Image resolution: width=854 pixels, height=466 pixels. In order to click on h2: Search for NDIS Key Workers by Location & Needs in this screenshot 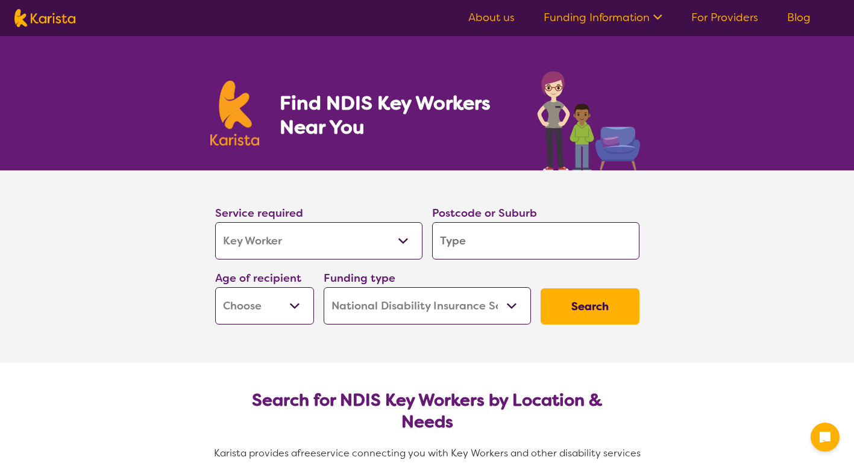, I will do `click(427, 412)`.